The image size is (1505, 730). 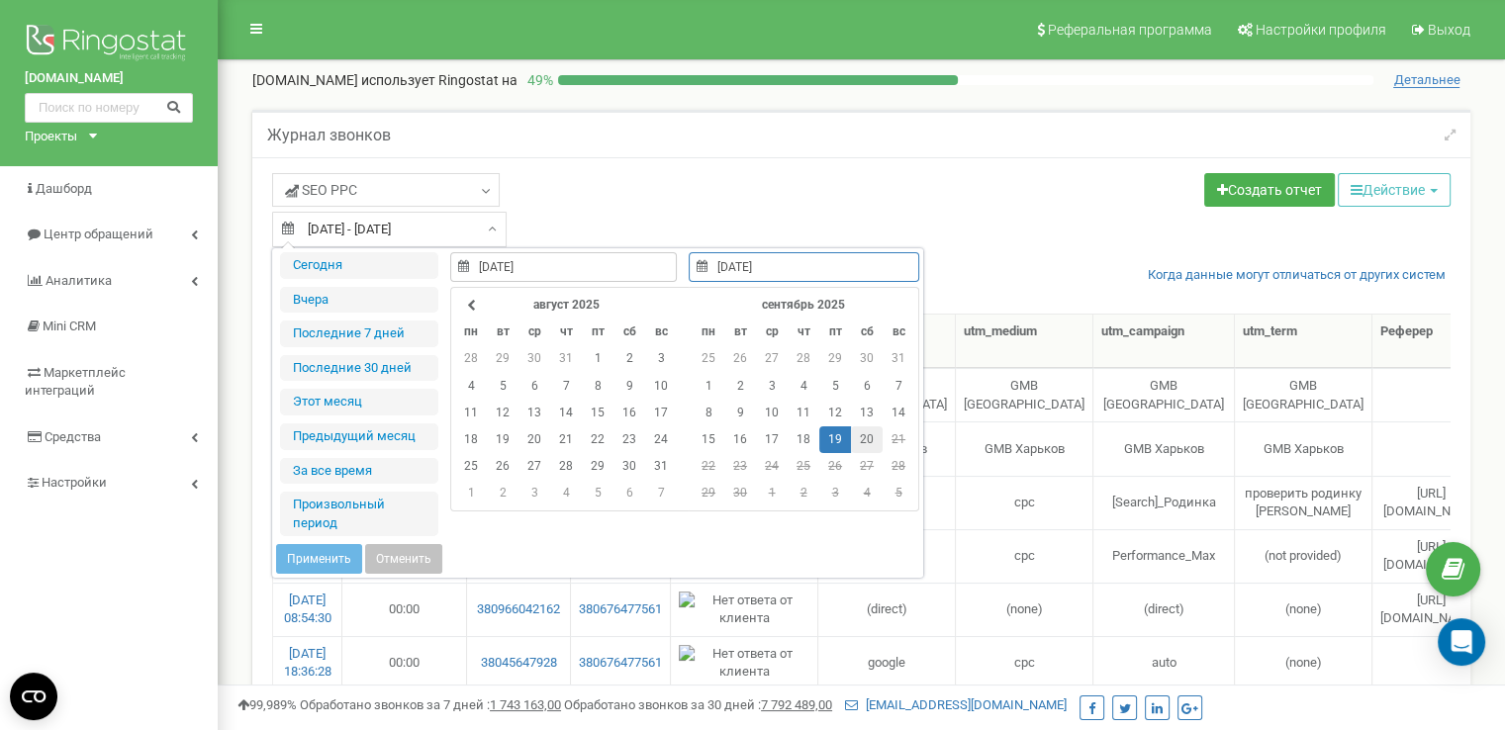 What do you see at coordinates (1163, 663) in the screenshot?
I see `td: auto` at bounding box center [1163, 663].